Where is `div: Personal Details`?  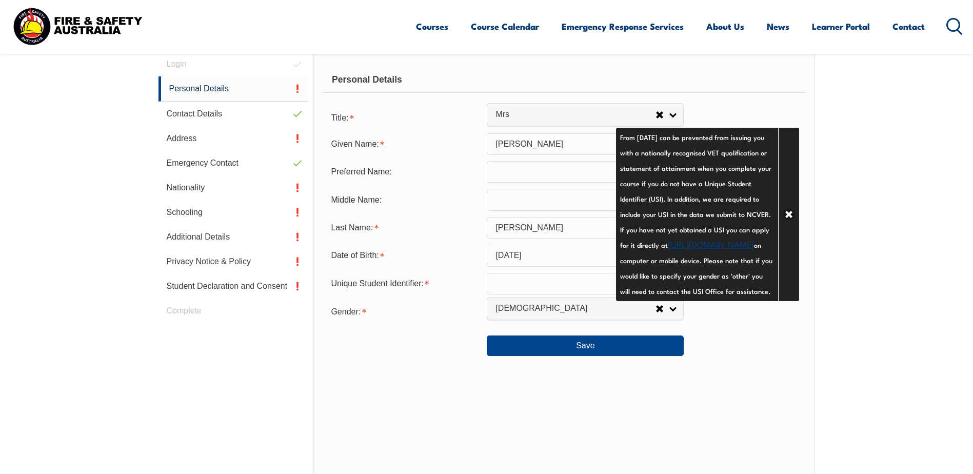
div: Personal Details is located at coordinates (564, 80).